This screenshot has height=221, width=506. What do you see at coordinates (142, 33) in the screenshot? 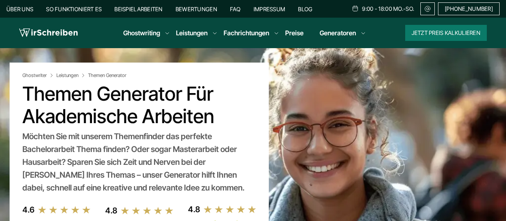
I see `a: Ghostwriting` at bounding box center [142, 33].